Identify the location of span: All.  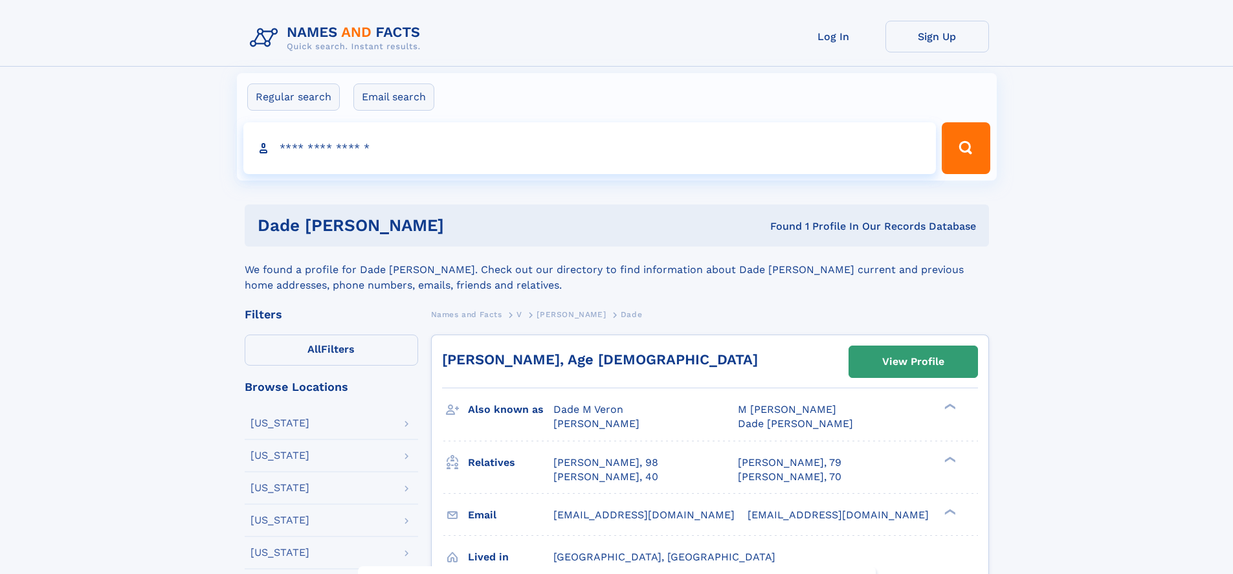
(314, 349).